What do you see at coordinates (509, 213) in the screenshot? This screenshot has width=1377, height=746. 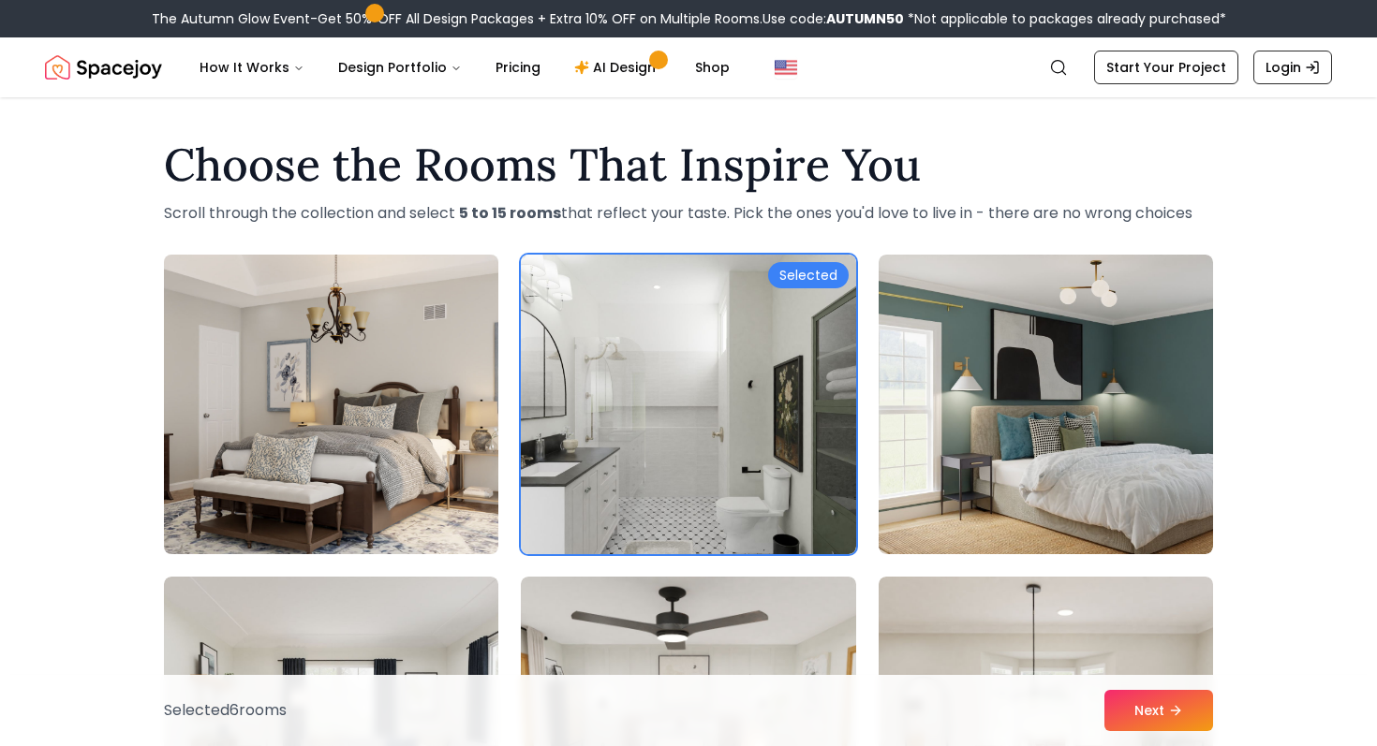 I see `strong: 5 to 15 rooms` at bounding box center [509, 213].